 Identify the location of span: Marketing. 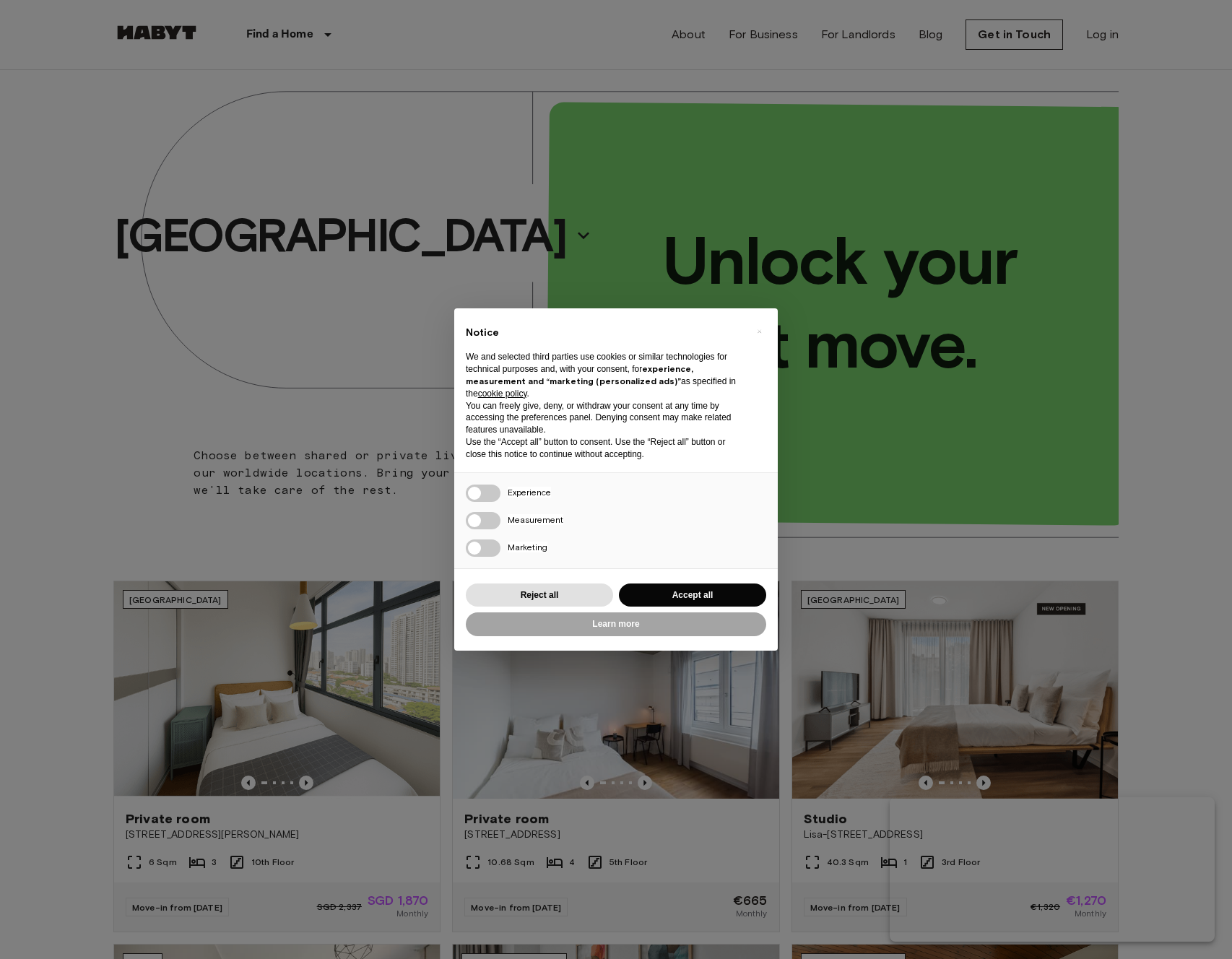
(527, 547).